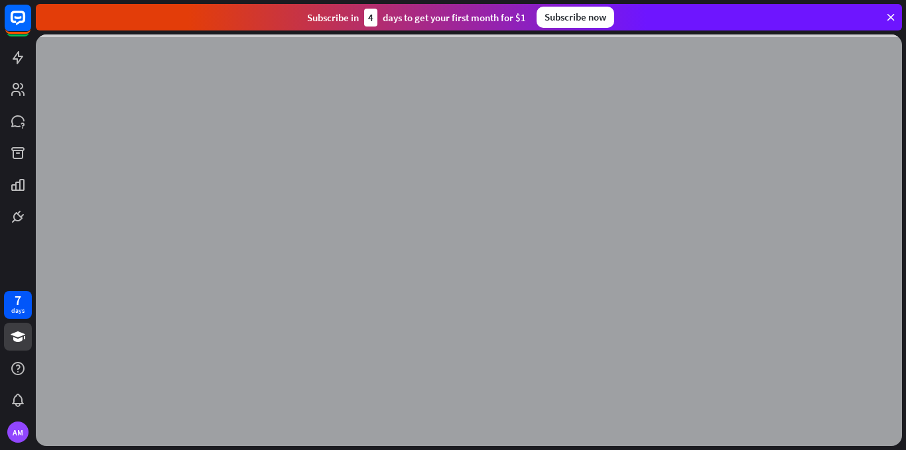 Image resolution: width=906 pixels, height=450 pixels. What do you see at coordinates (371, 17) in the screenshot?
I see `div: 4` at bounding box center [371, 17].